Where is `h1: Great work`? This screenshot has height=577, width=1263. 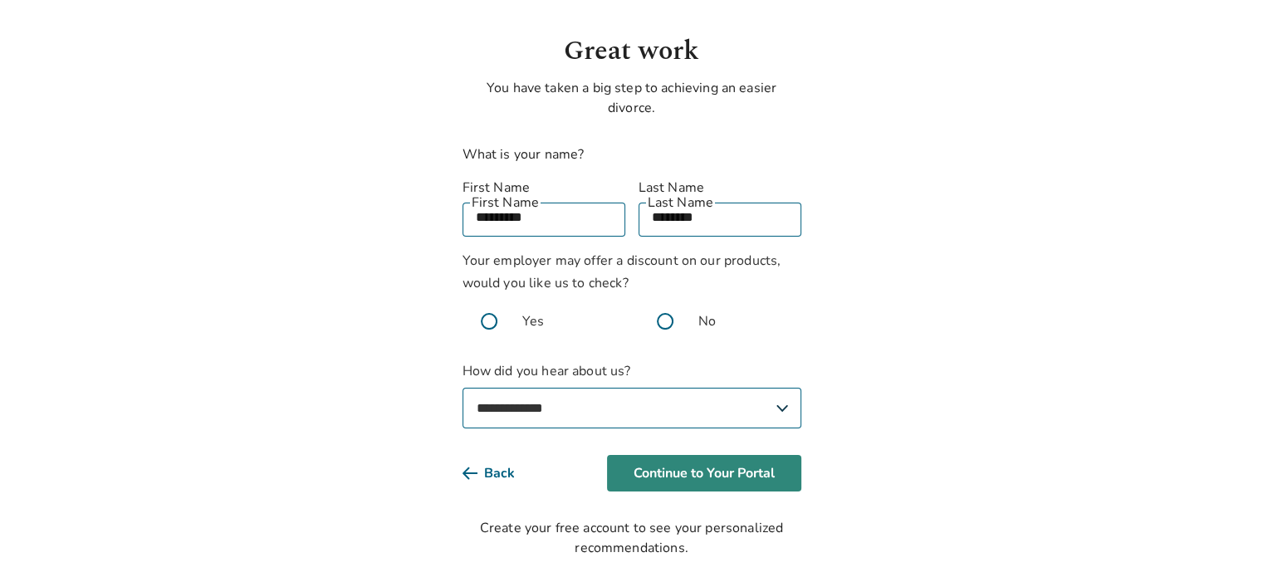
h1: Great work is located at coordinates (632, 51).